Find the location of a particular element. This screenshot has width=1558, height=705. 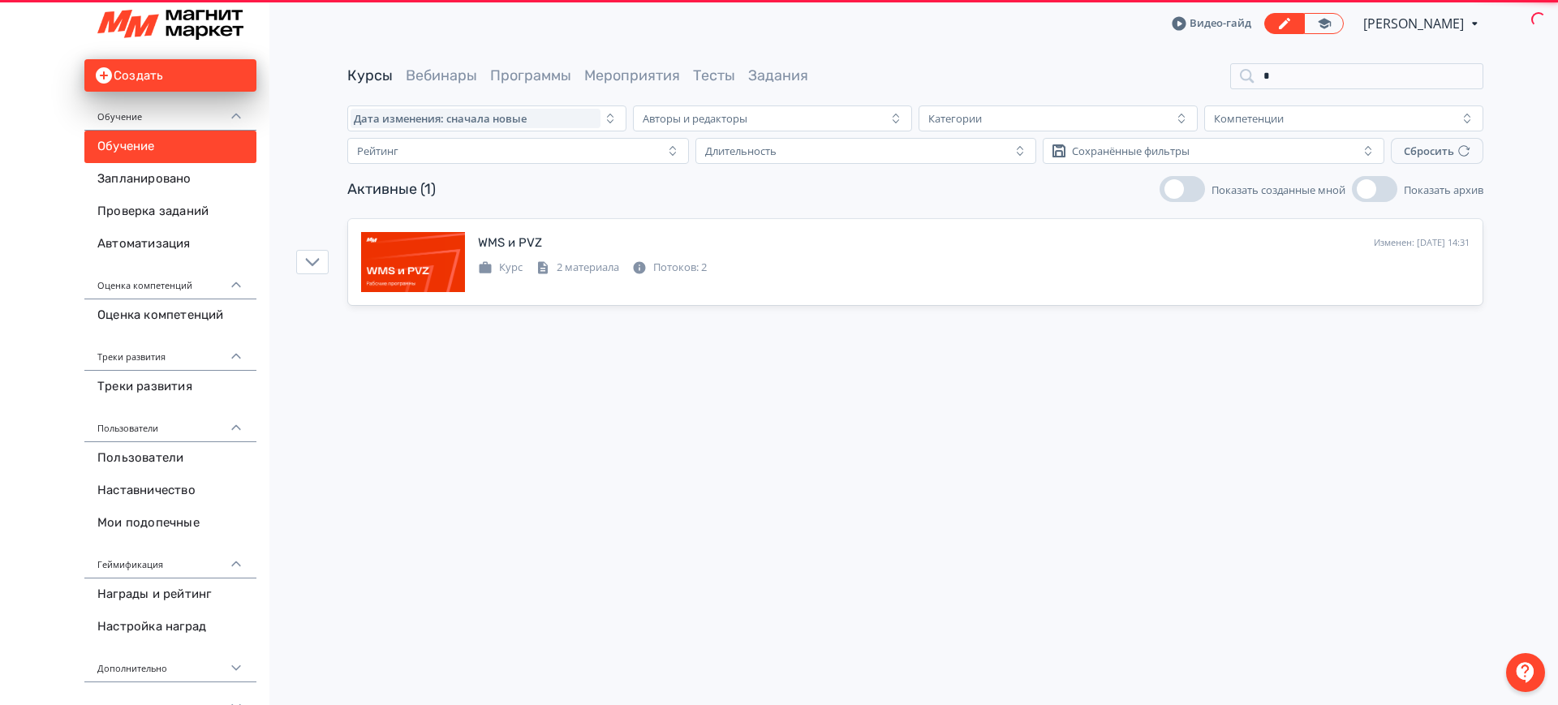

div: Длительность is located at coordinates (741, 151).